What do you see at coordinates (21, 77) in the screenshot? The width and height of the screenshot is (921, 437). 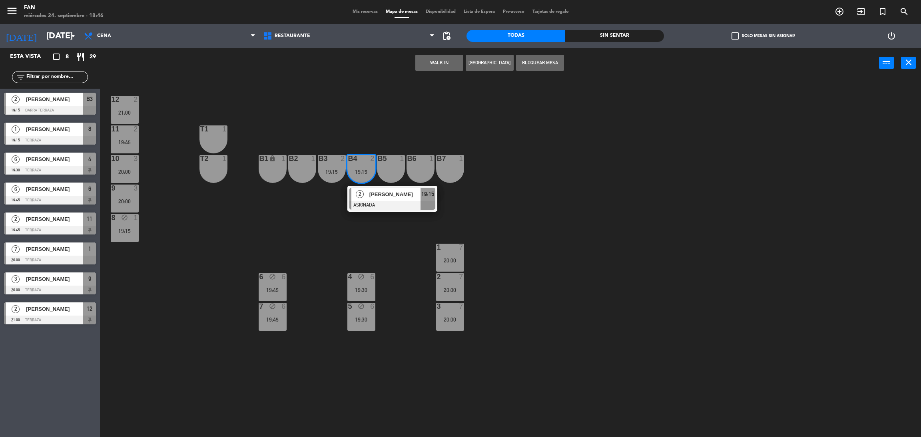 I see `i: filter_list` at bounding box center [21, 77].